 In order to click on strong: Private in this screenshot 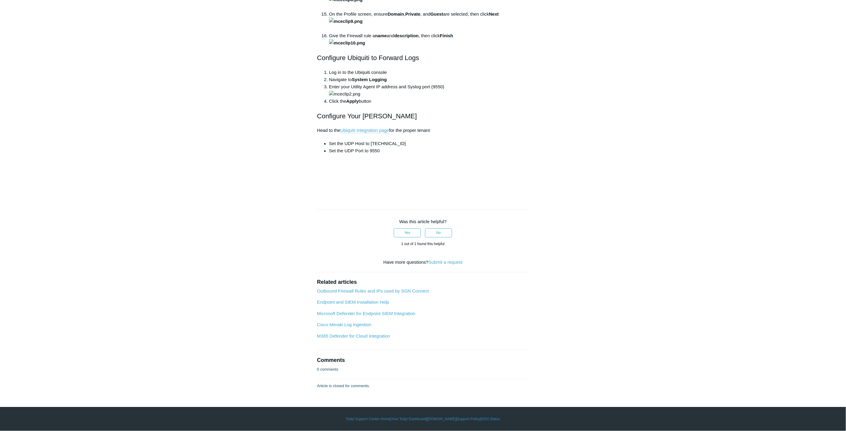, I will do `click(413, 14)`.